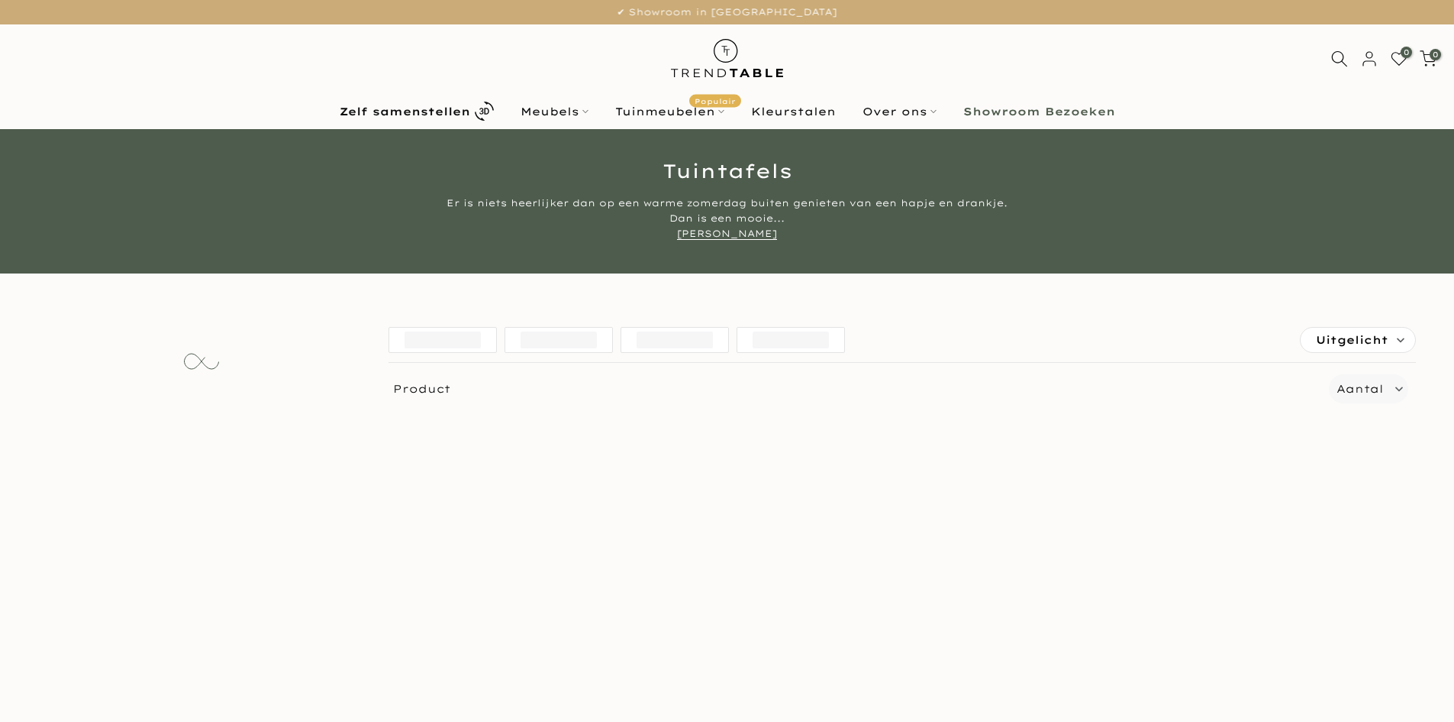 This screenshot has width=1454, height=722. I want to click on b: Zelf samenstellen, so click(405, 111).